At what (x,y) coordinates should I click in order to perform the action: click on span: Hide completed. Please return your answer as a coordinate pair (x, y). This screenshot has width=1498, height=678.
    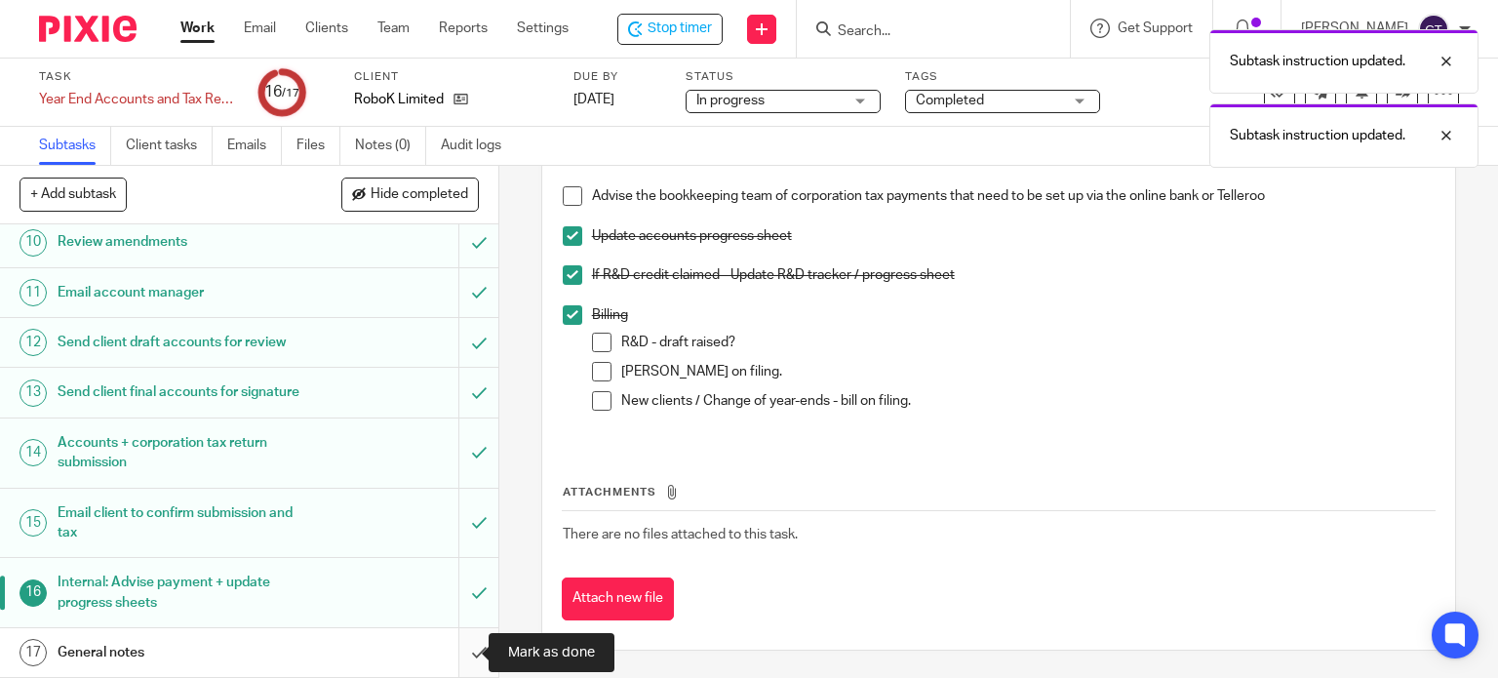
    Looking at the image, I should click on (419, 195).